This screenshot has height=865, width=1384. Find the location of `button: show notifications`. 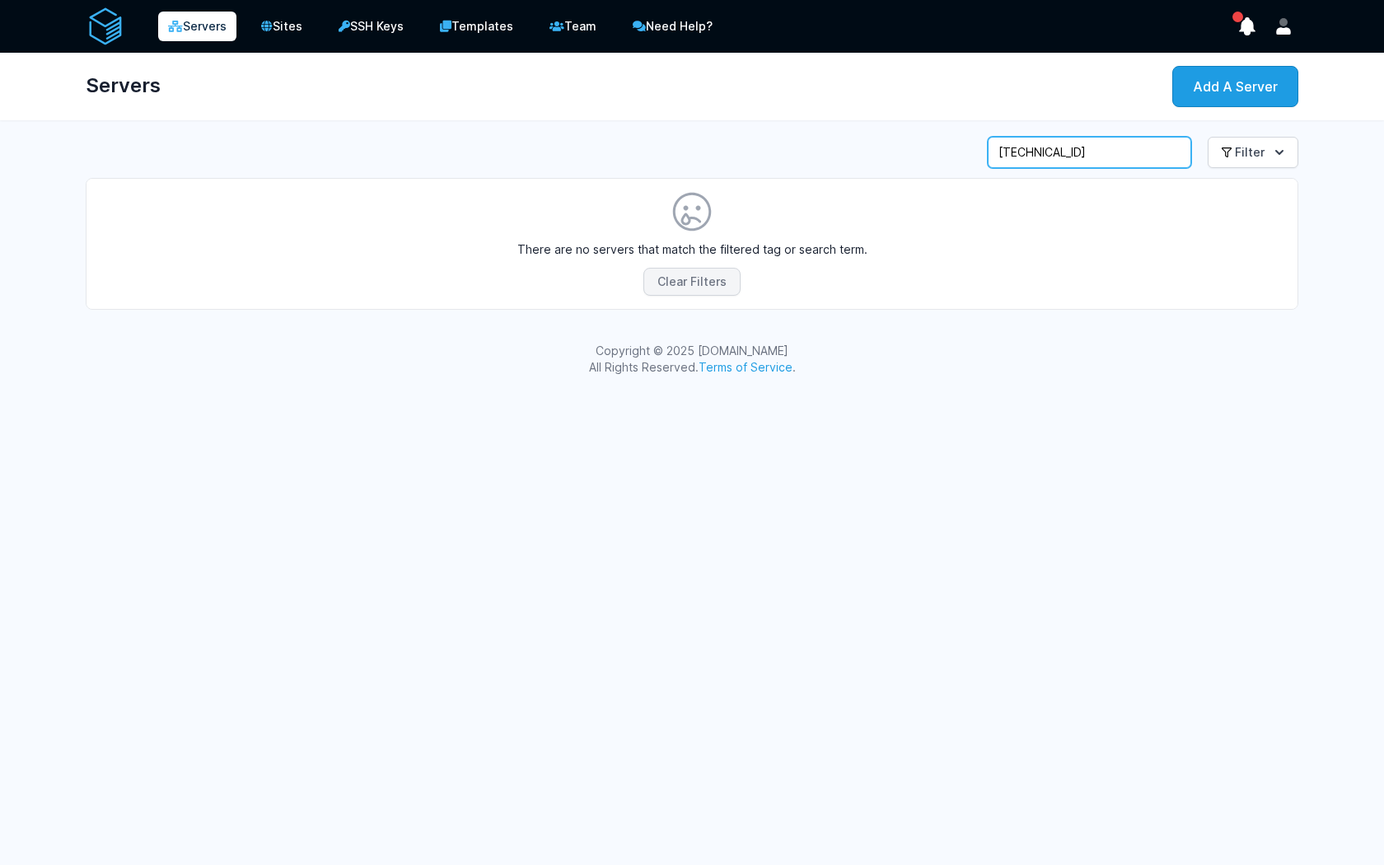

button: show notifications is located at coordinates (1248, 26).